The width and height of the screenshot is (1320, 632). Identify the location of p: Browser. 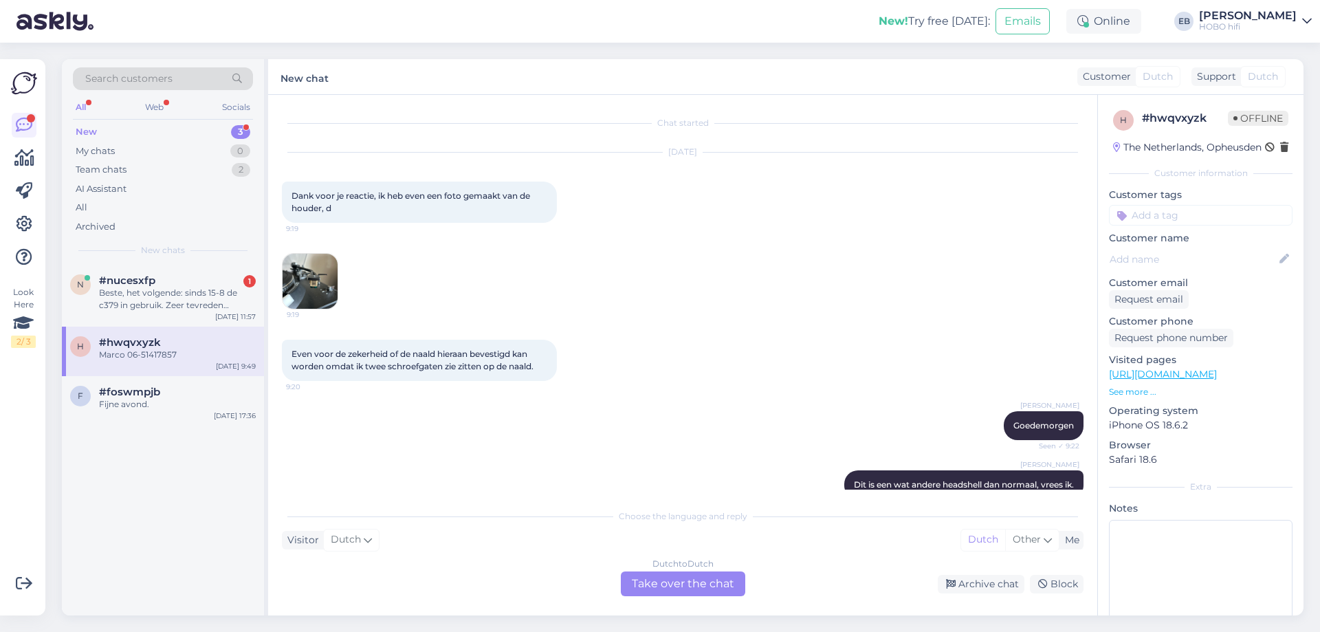
(1200, 445).